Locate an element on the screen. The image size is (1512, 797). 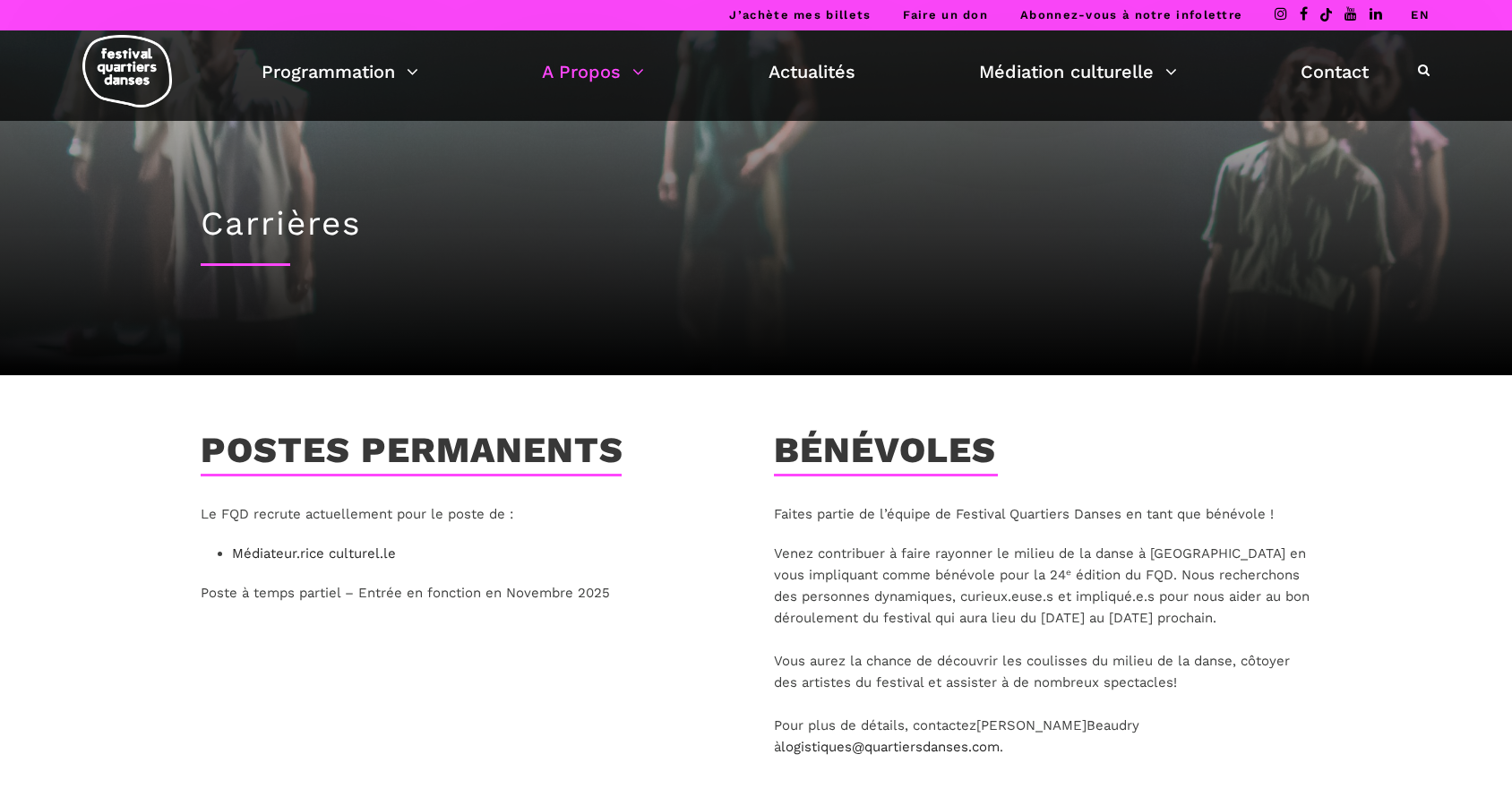
h1: Carrières is located at coordinates (756, 224).